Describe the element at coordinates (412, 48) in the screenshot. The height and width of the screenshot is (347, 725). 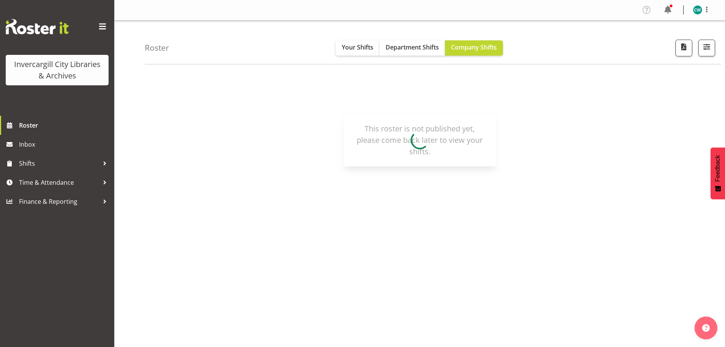
I see `button: Department Shifts` at that location.